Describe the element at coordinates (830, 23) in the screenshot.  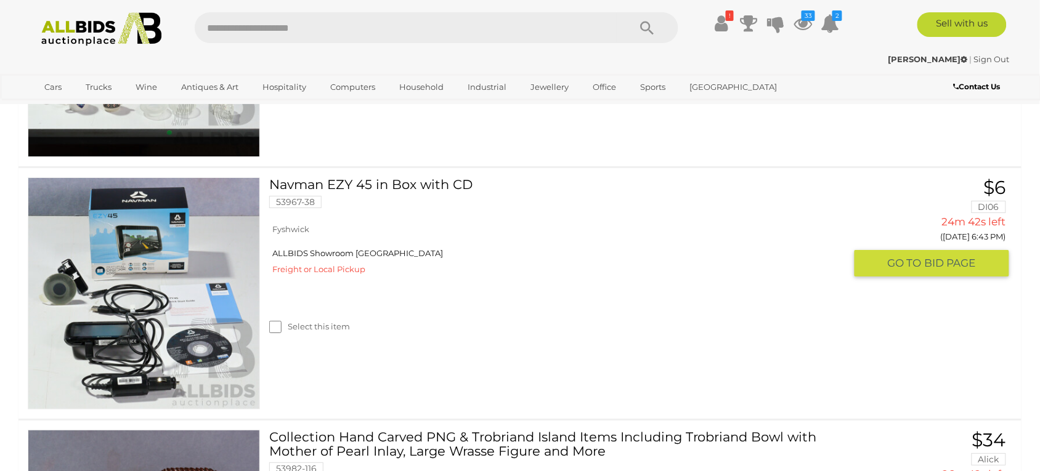
I see `a: 2` at that location.